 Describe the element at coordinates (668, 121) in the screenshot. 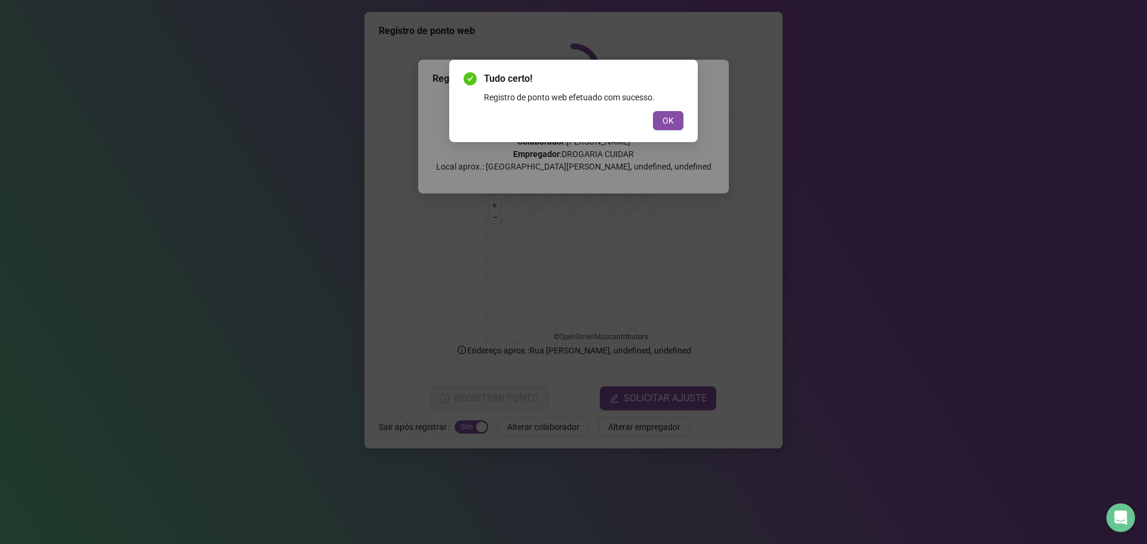

I see `span: OK` at that location.